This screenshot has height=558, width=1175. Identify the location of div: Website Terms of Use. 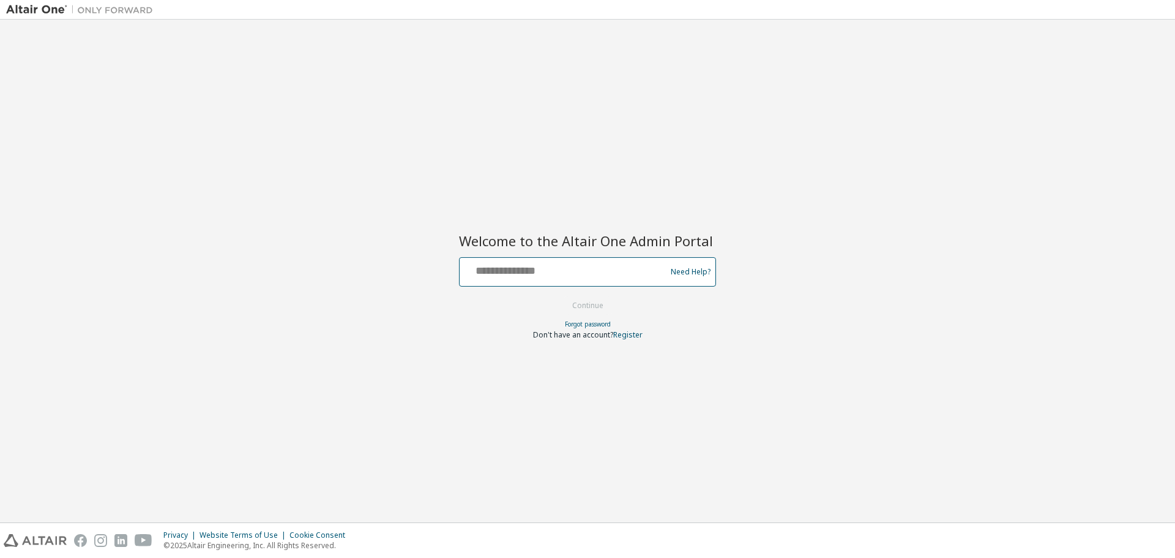
(244, 535).